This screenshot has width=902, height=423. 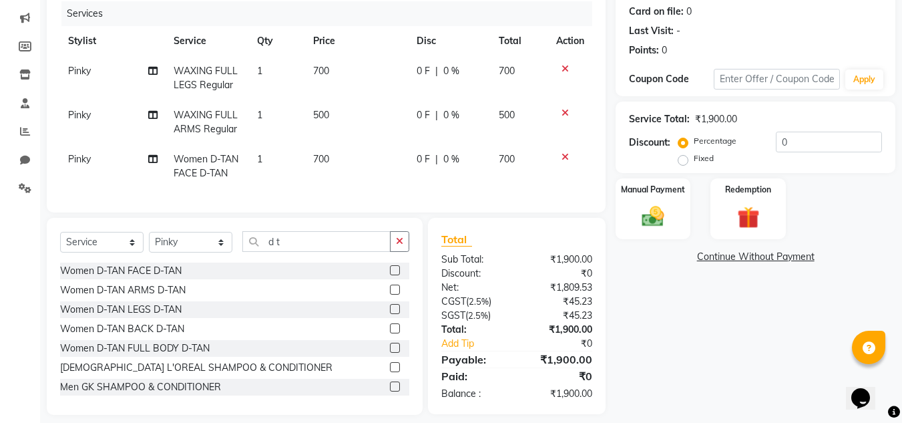 I want to click on div: Coupon Code, so click(x=671, y=79).